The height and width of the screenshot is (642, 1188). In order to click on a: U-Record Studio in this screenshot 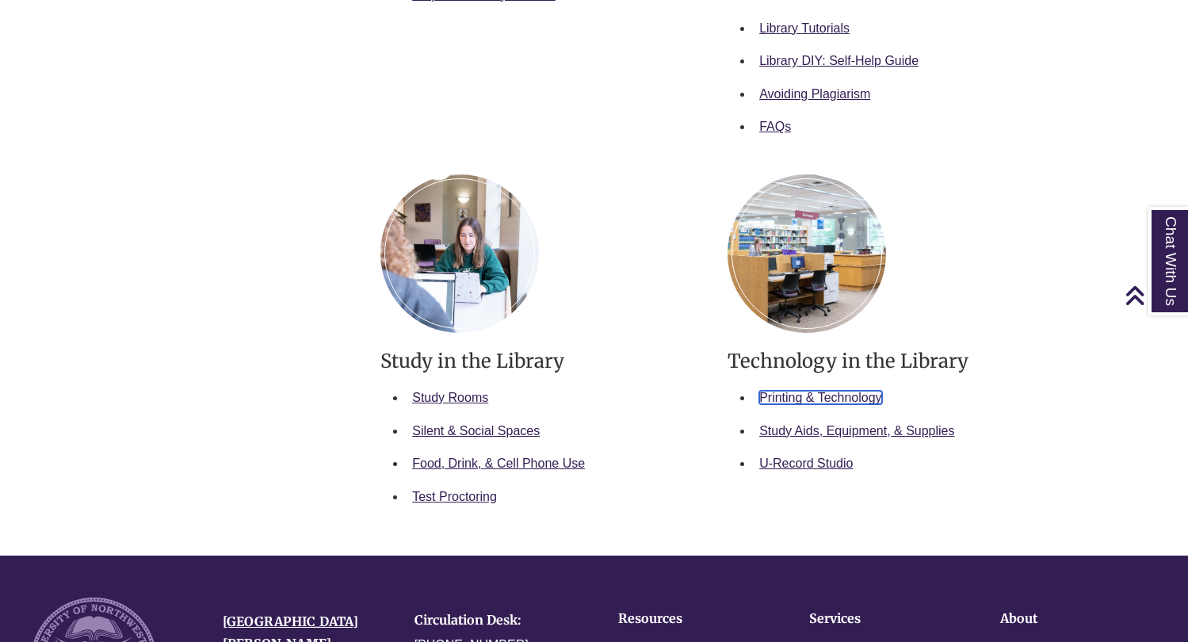, I will do `click(806, 463)`.